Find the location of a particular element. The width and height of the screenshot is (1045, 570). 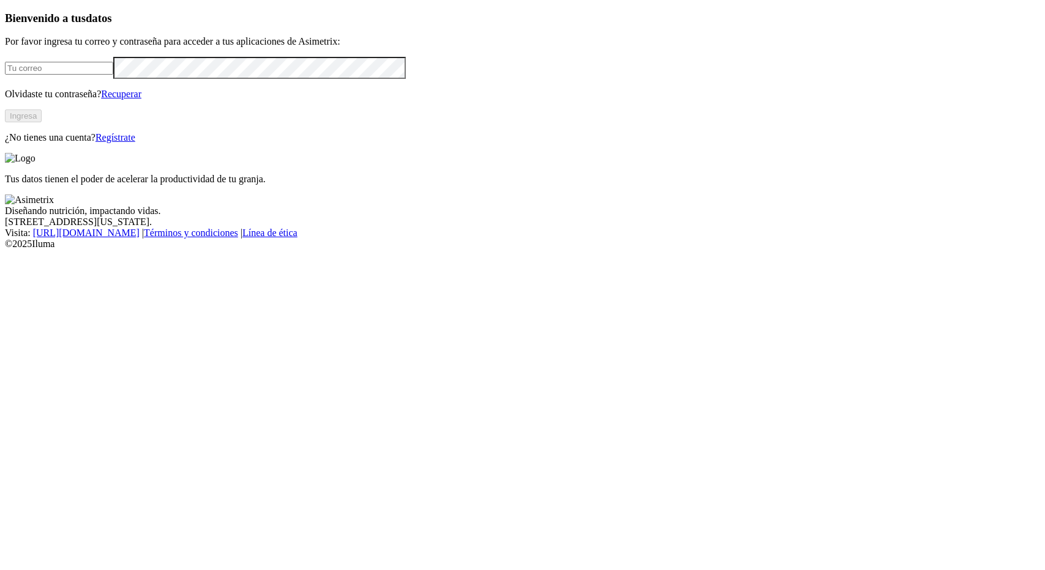

img: Asimetrix is located at coordinates (29, 200).